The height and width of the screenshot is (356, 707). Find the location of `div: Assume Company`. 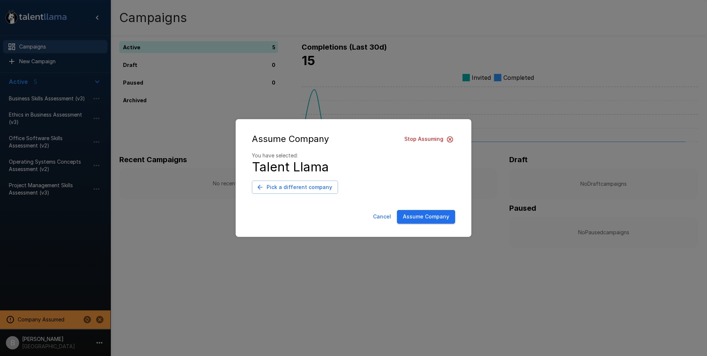

div: Assume Company is located at coordinates (353, 139).